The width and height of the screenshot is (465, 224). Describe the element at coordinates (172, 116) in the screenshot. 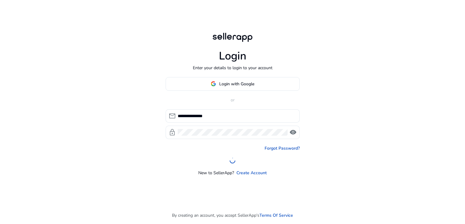

I see `span: mail` at that location.